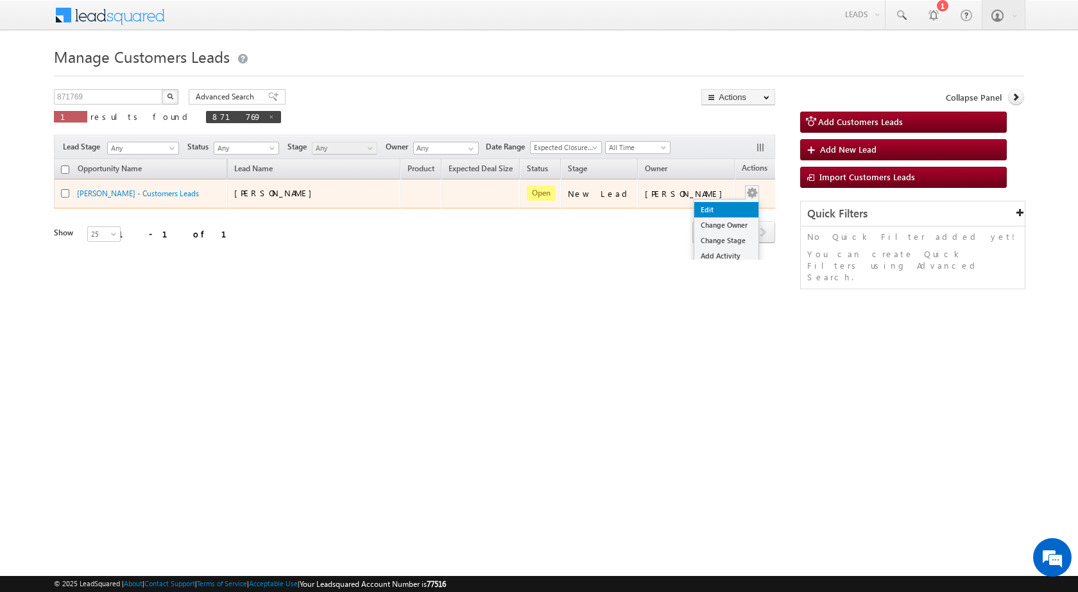 This screenshot has height=592, width=1078. Describe the element at coordinates (142, 56) in the screenshot. I see `span: Manage Customers Leads` at that location.